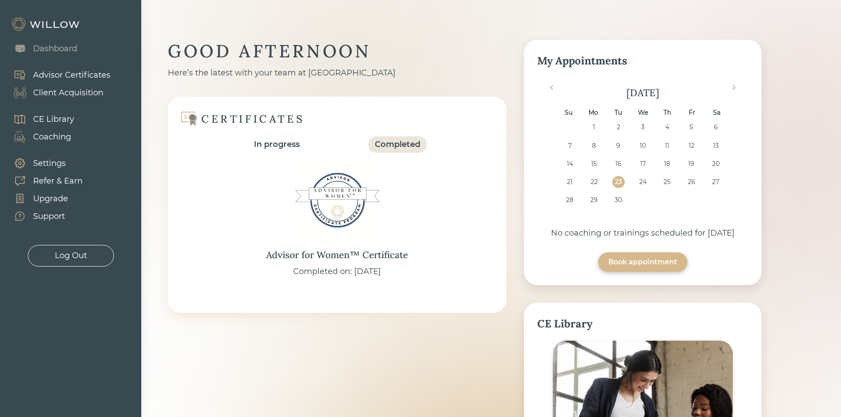 The width and height of the screenshot is (841, 417). Describe the element at coordinates (43, 181) in the screenshot. I see `a: Refer & Earn` at that location.